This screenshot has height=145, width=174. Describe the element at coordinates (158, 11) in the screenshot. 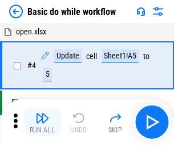

I see `img: Settings menu` at that location.